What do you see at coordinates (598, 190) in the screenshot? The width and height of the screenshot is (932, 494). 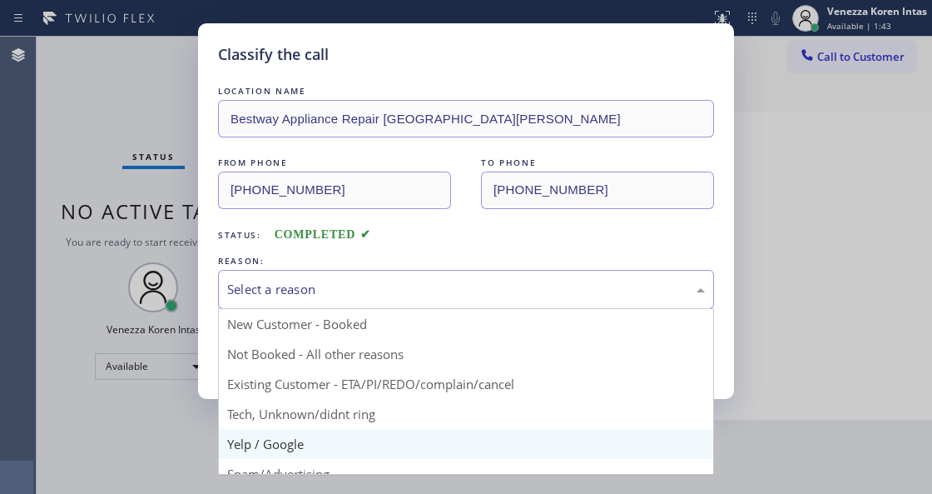 I see `input: To phone` at bounding box center [598, 190].